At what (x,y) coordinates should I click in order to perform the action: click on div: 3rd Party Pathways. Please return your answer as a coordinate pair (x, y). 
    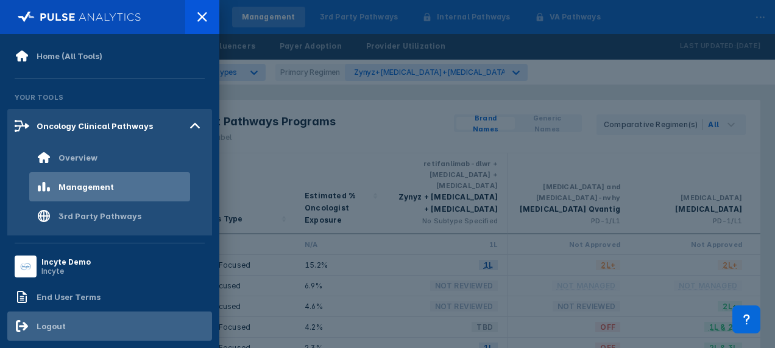
    Looking at the image, I should click on (100, 216).